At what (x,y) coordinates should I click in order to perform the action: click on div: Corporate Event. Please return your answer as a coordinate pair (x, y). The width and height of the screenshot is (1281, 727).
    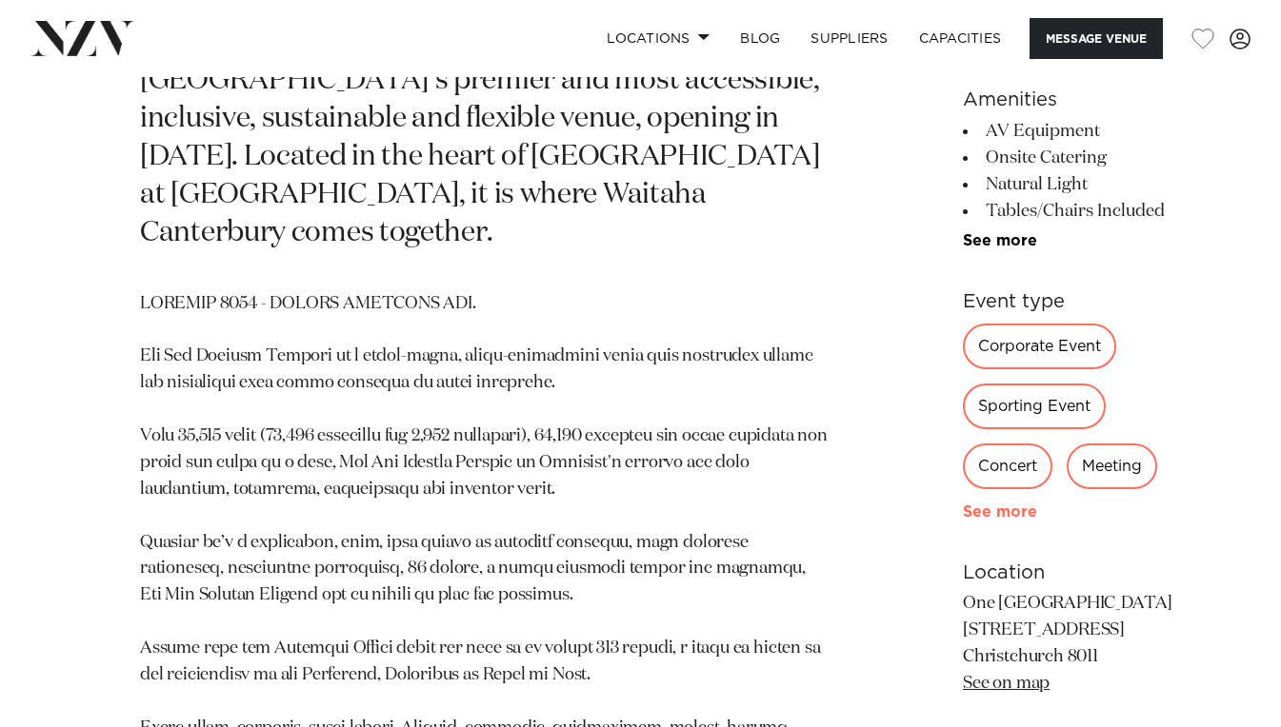
    Looking at the image, I should click on (1039, 347).